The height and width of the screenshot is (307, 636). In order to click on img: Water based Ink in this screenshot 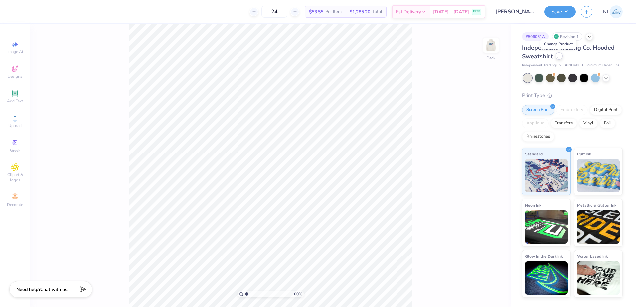, I will do `click(598, 278)`.